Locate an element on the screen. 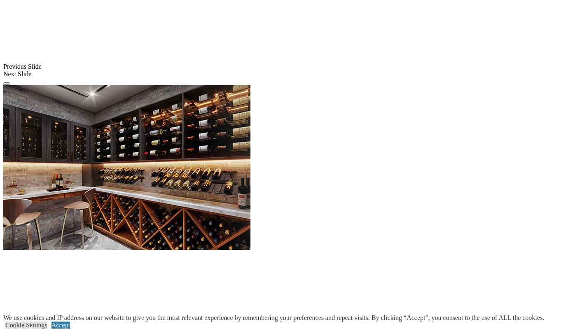 The width and height of the screenshot is (587, 329). button: Click here to pause slide show is located at coordinates (7, 84).